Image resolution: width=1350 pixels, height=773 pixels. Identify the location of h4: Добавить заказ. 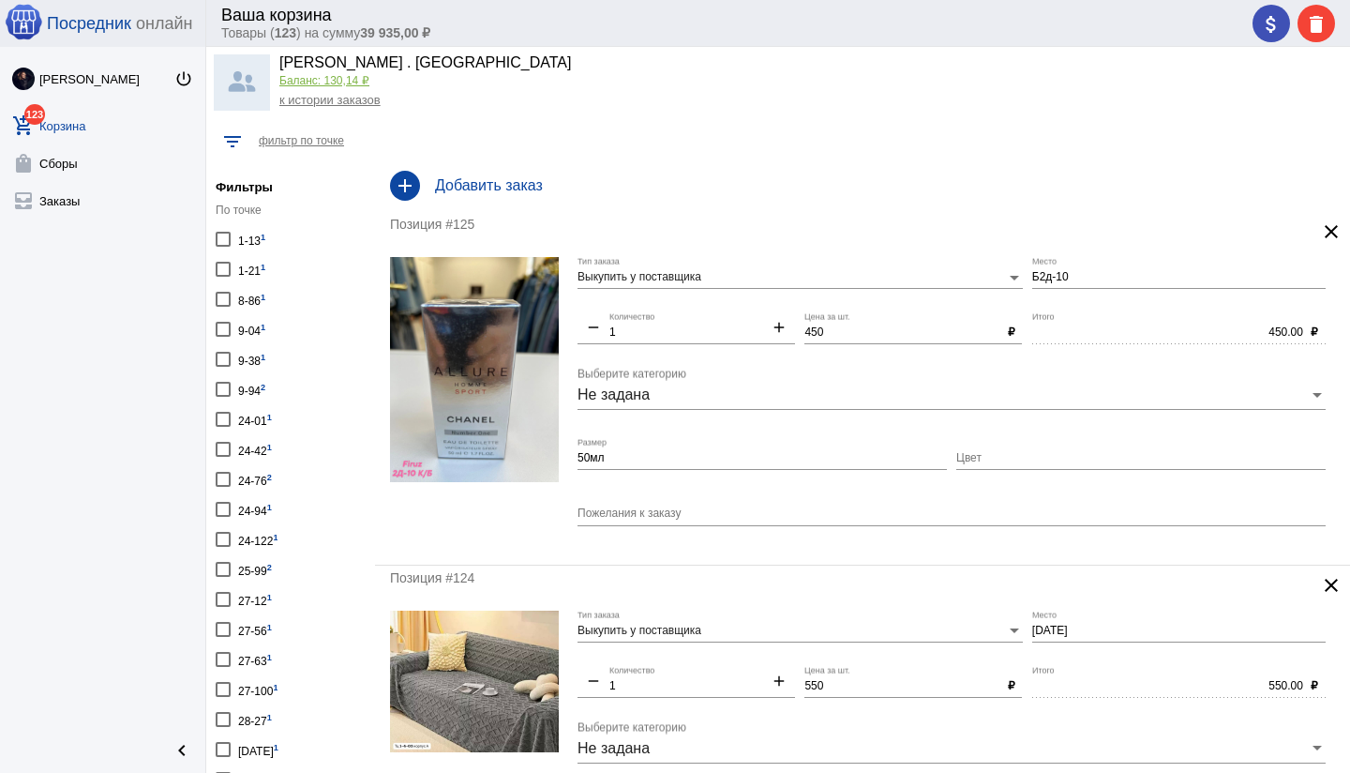
(885, 186).